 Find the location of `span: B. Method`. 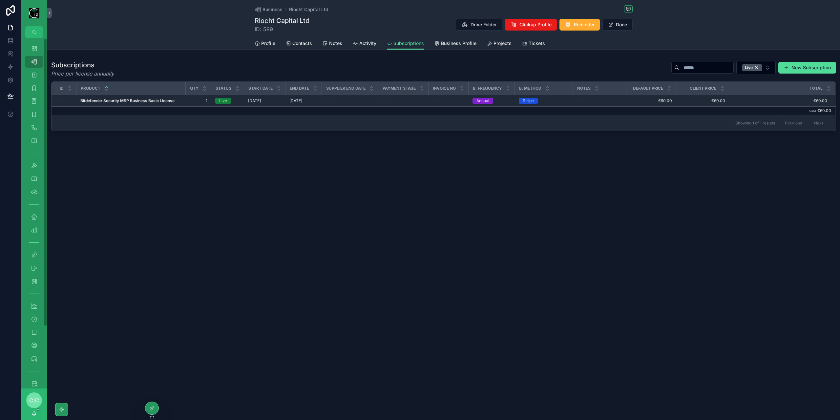

span: B. Method is located at coordinates (530, 88).